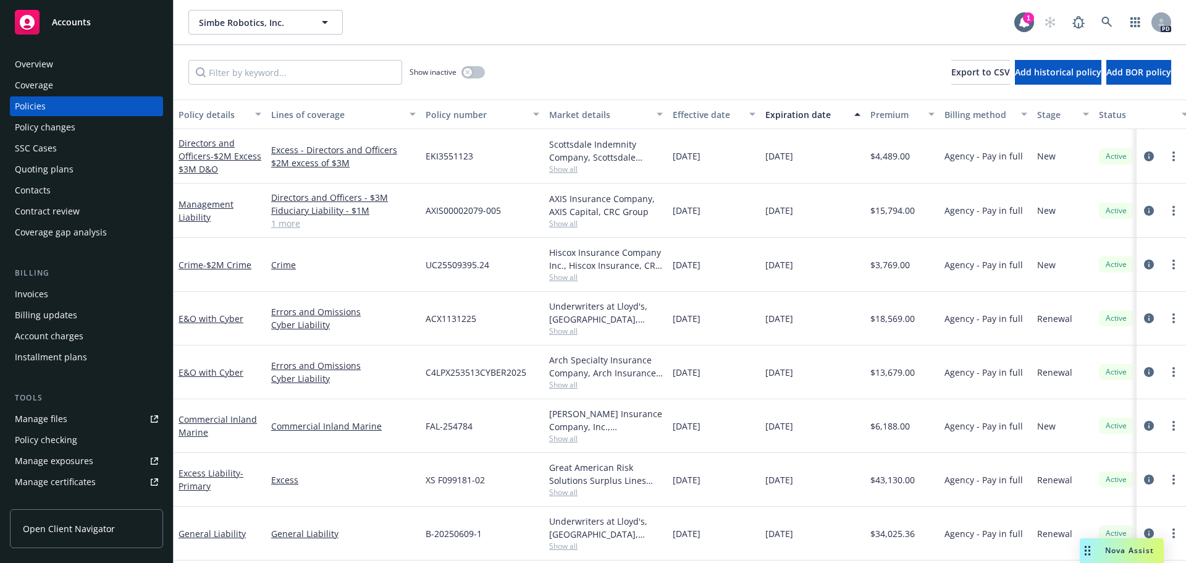 This screenshot has width=1186, height=563. Describe the element at coordinates (54, 461) in the screenshot. I see `div: Manage exposures` at that location.